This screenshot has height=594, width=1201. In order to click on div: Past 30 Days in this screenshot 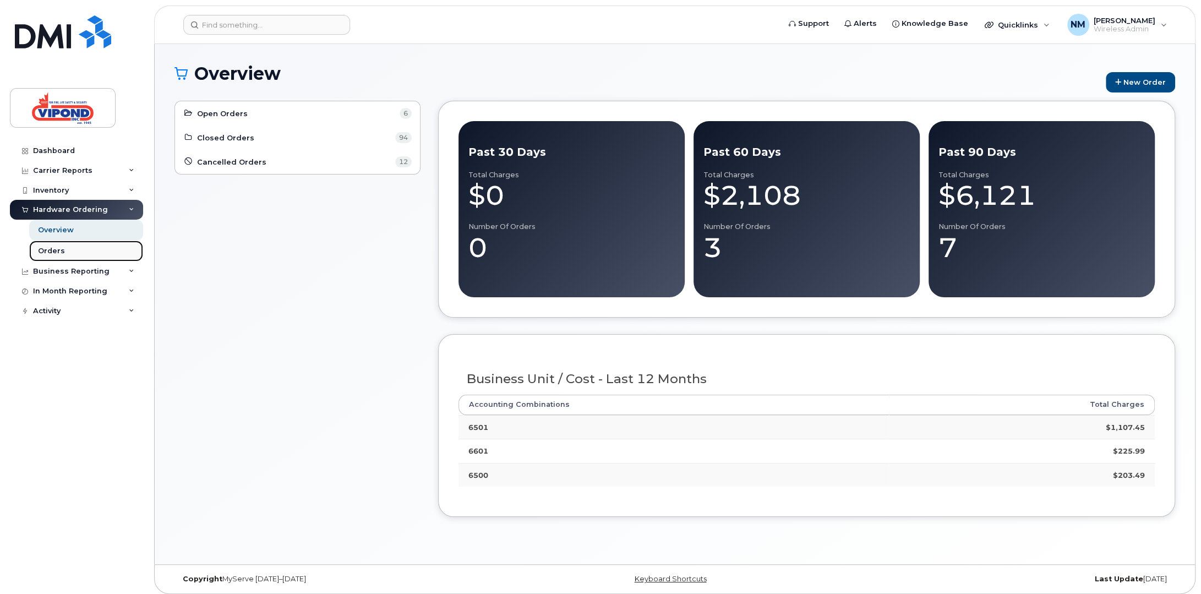, I will do `click(571, 152)`.